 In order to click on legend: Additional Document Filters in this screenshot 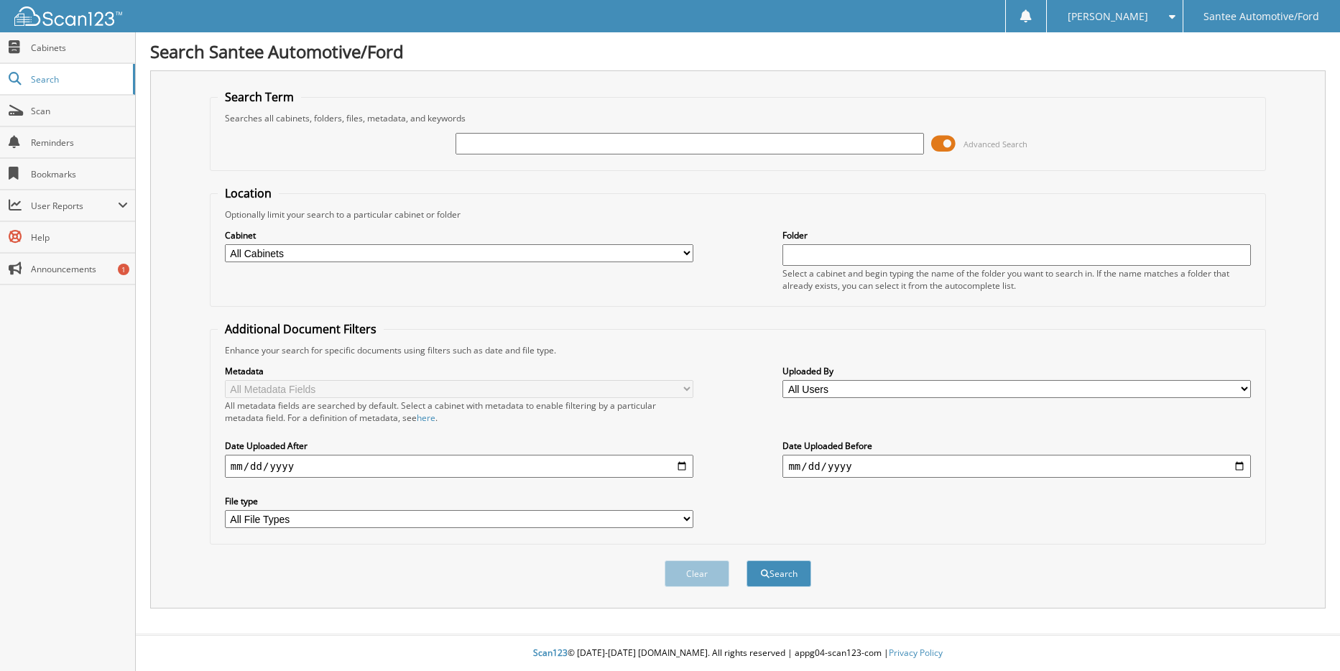, I will do `click(300, 329)`.